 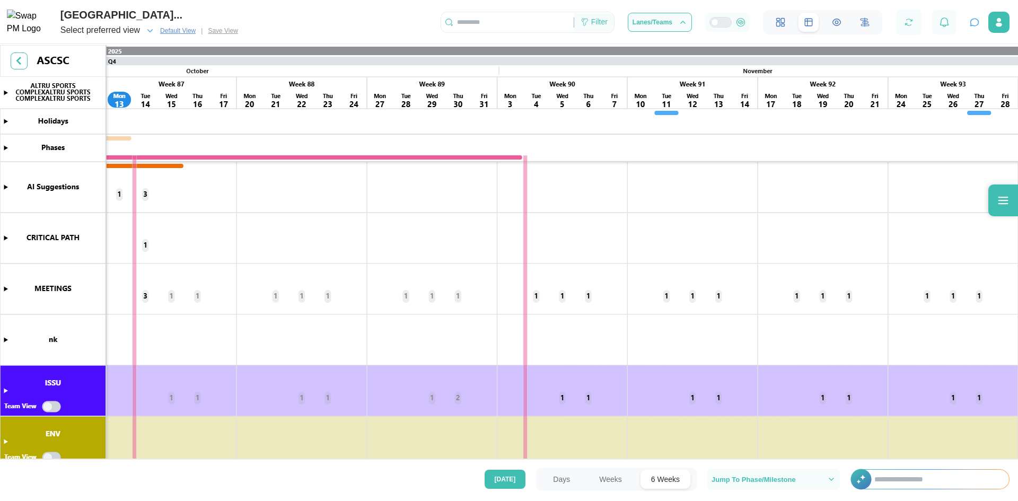 What do you see at coordinates (610, 479) in the screenshot?
I see `button: Weeks` at bounding box center [610, 479].